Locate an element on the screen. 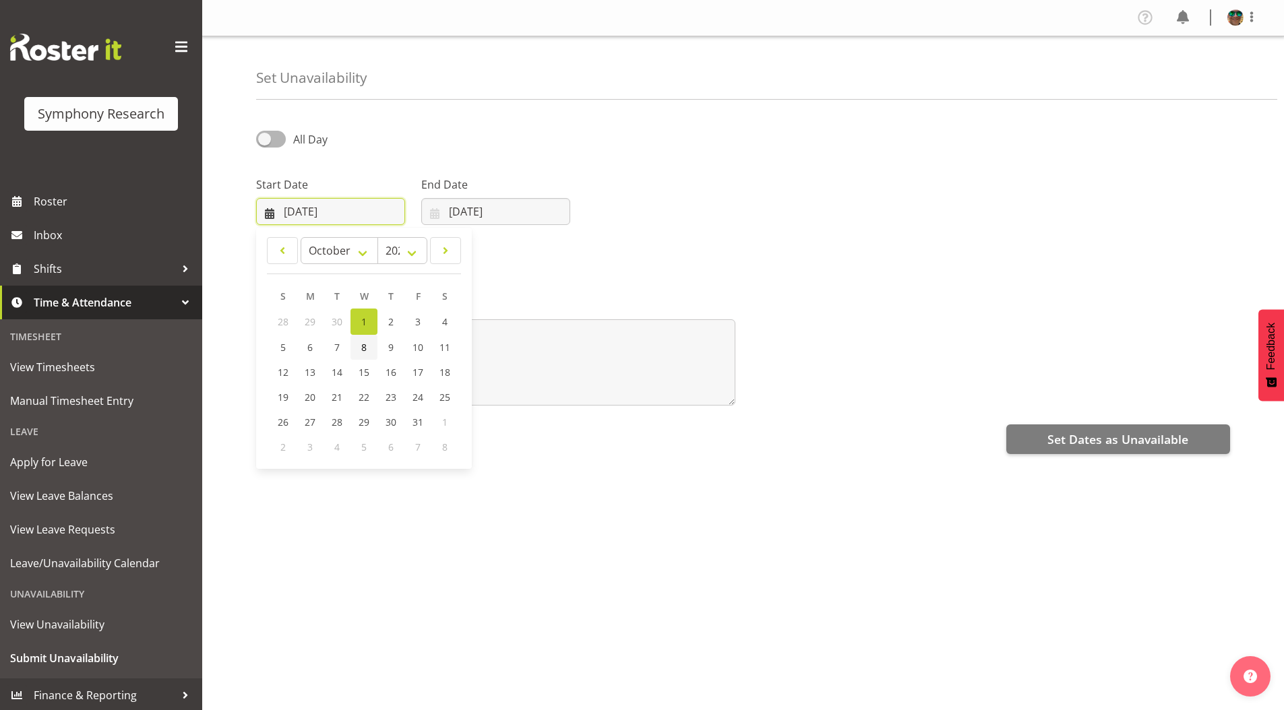 This screenshot has width=1284, height=710. span: 12 is located at coordinates (283, 372).